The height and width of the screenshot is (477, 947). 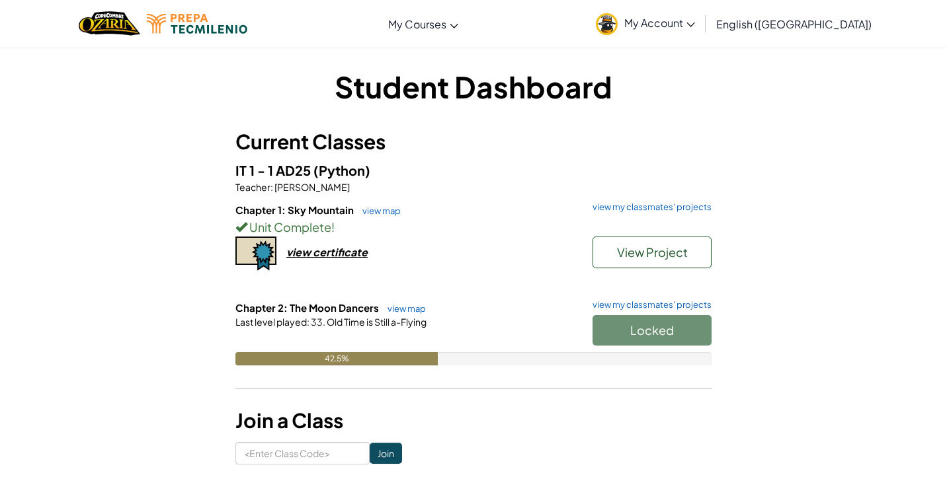 What do you see at coordinates (289, 227) in the screenshot?
I see `span: Unit Complete` at bounding box center [289, 227].